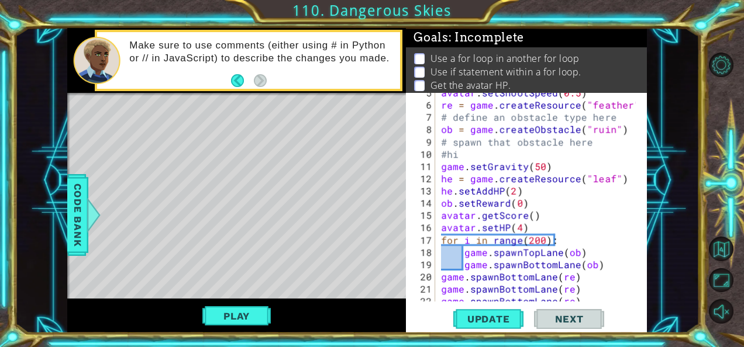 Image resolution: width=744 pixels, height=347 pixels. I want to click on p: Use a while loop., so click(468, 99).